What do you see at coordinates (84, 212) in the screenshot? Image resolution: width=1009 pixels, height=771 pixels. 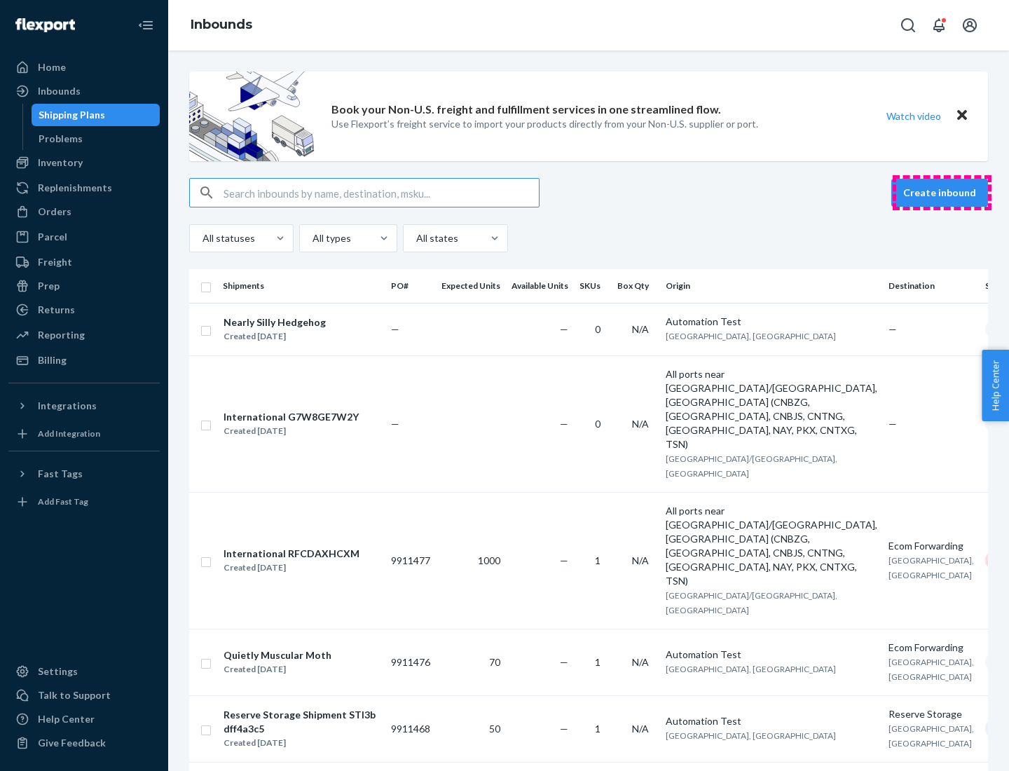 I see `a: Orders` at bounding box center [84, 212].